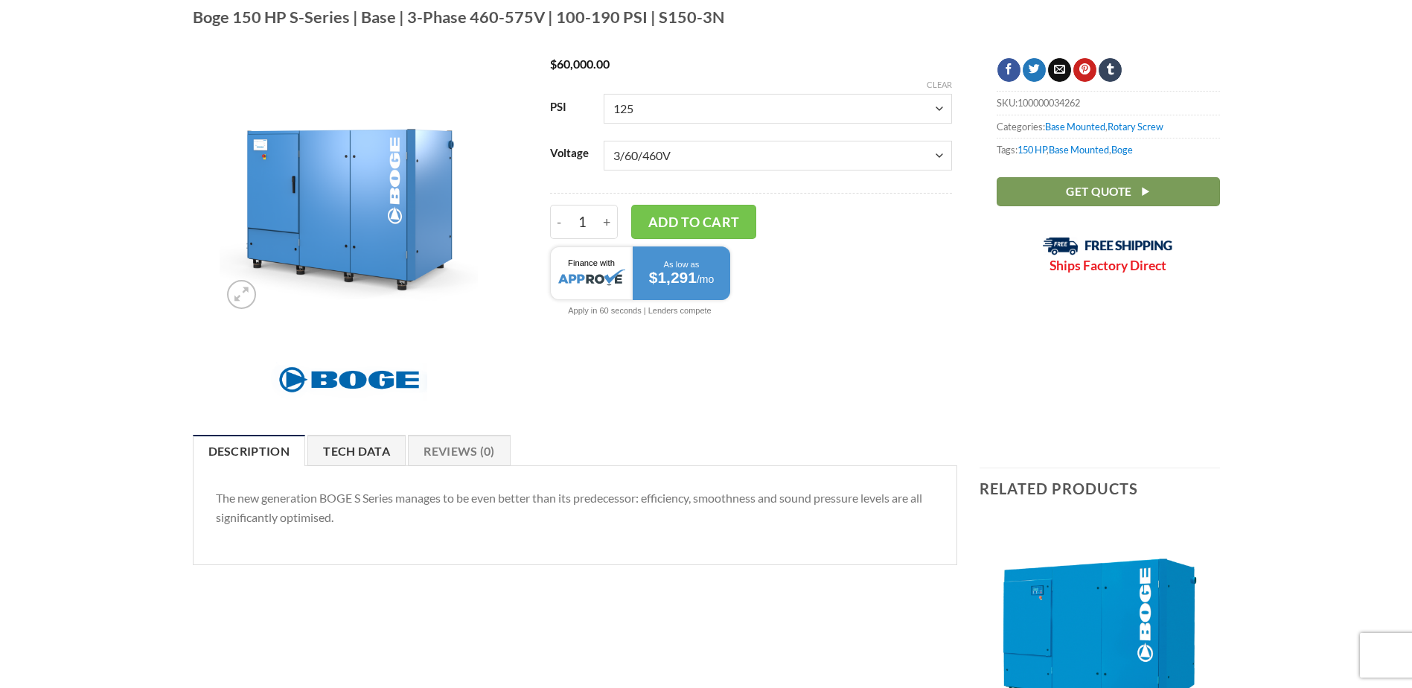  I want to click on a: Boge, so click(1122, 150).